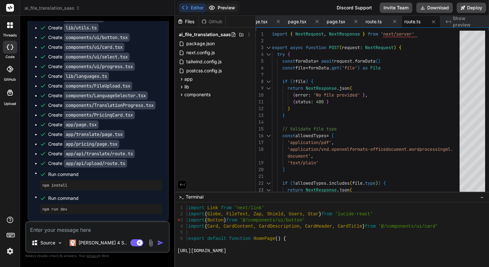 The width and height of the screenshot is (489, 267). Describe the element at coordinates (184, 239) in the screenshot. I see `span: 6 |` at that location.